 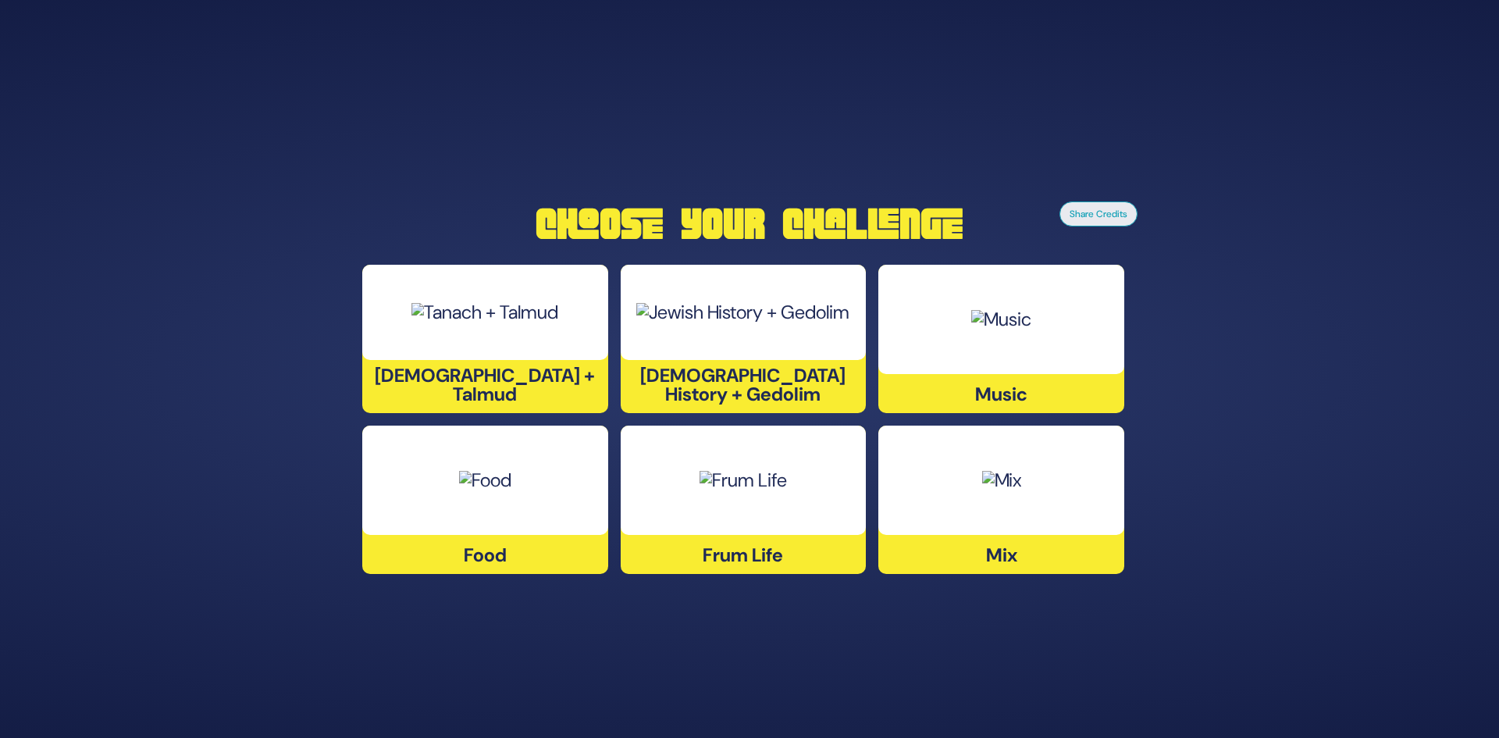 I want to click on img: Food, so click(x=485, y=480).